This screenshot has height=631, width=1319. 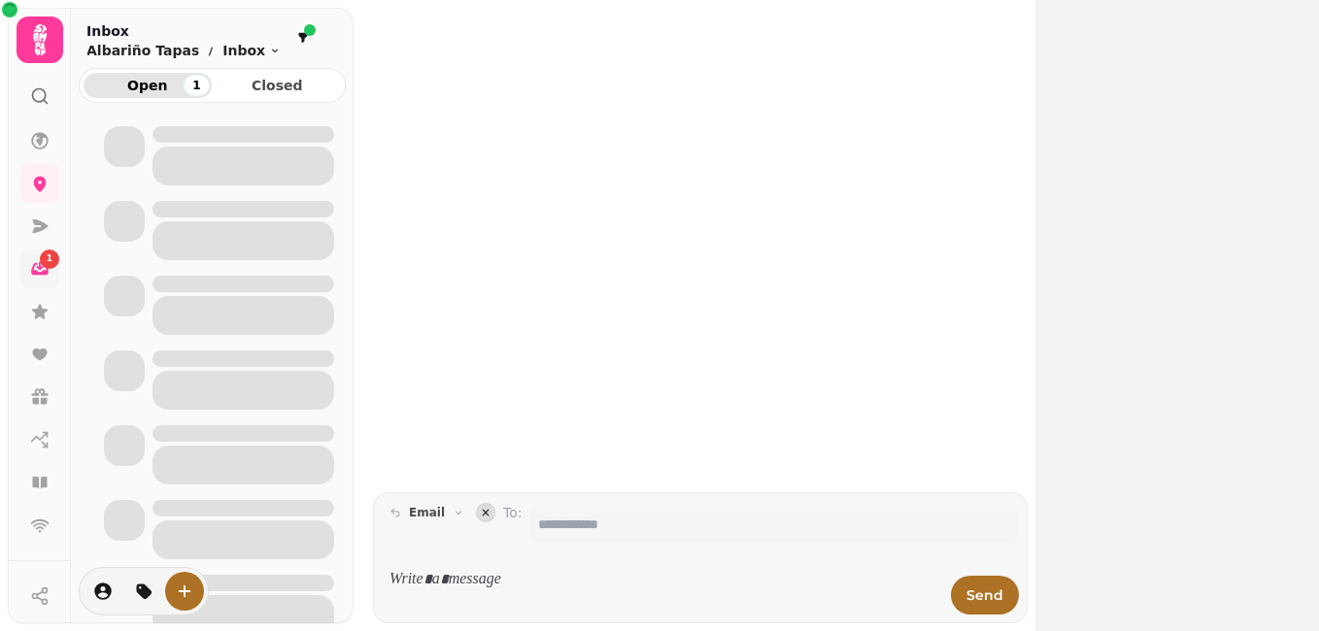 I want to click on span: Open, so click(x=148, y=85).